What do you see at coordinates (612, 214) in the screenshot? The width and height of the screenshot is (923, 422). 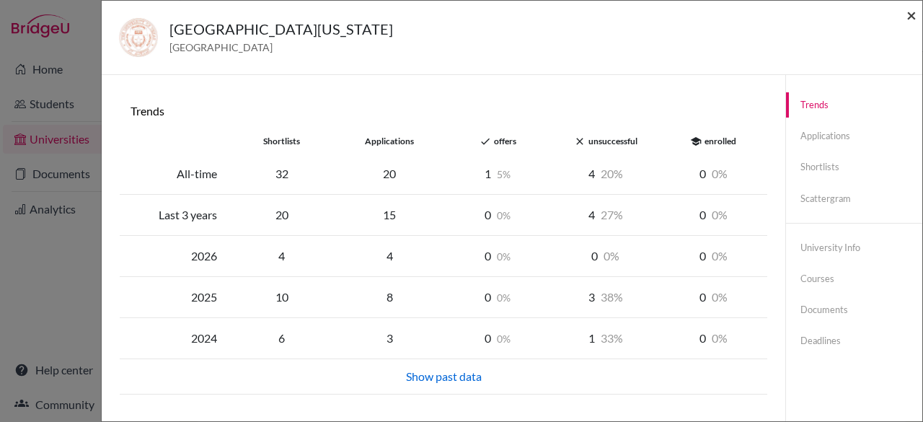 I see `span: 27` at bounding box center [612, 214].